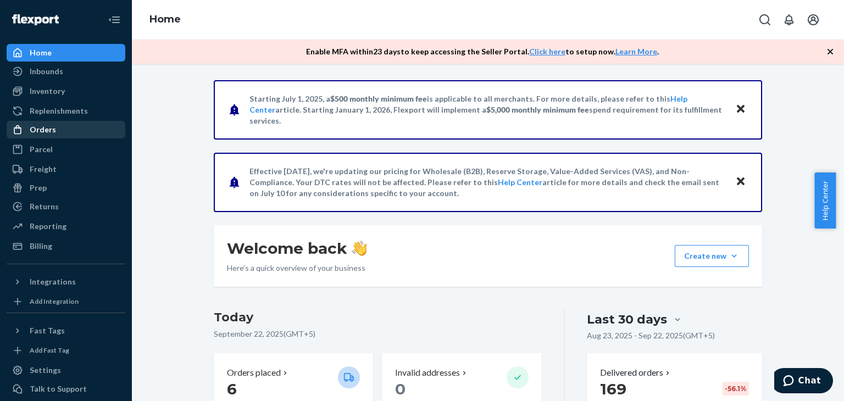  I want to click on img: Flexport logo, so click(35, 20).